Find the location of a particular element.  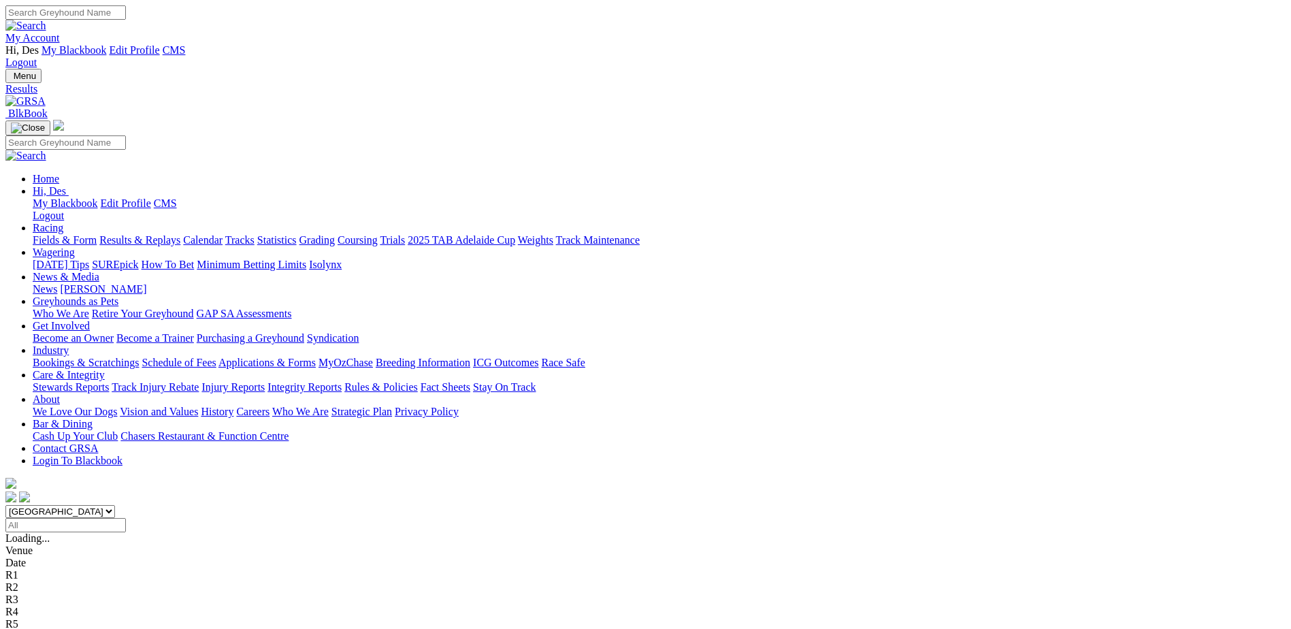

a: Strategic Plan is located at coordinates (361, 411).